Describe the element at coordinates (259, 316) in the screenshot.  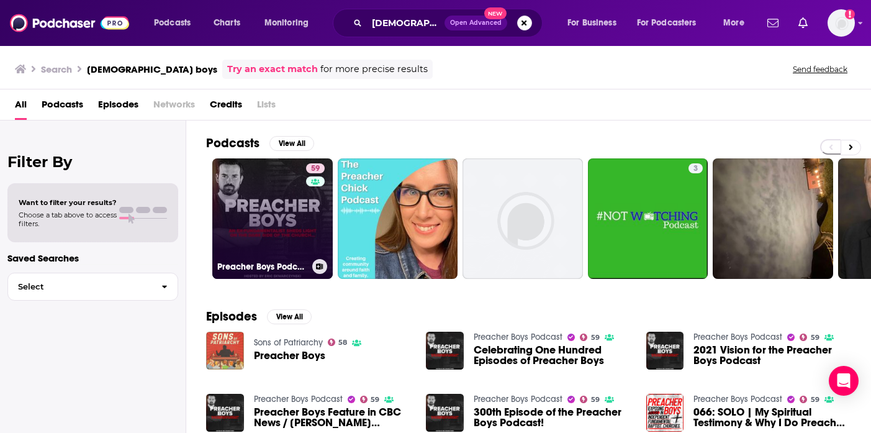
I see `a: EpisodesView All` at that location.